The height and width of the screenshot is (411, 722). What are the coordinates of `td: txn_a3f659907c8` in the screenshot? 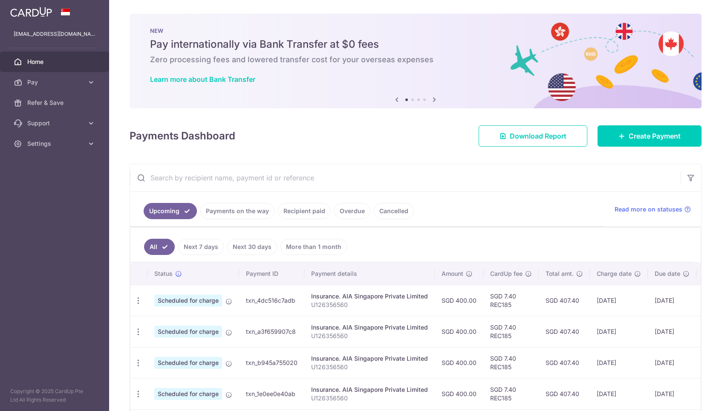 It's located at (272, 331).